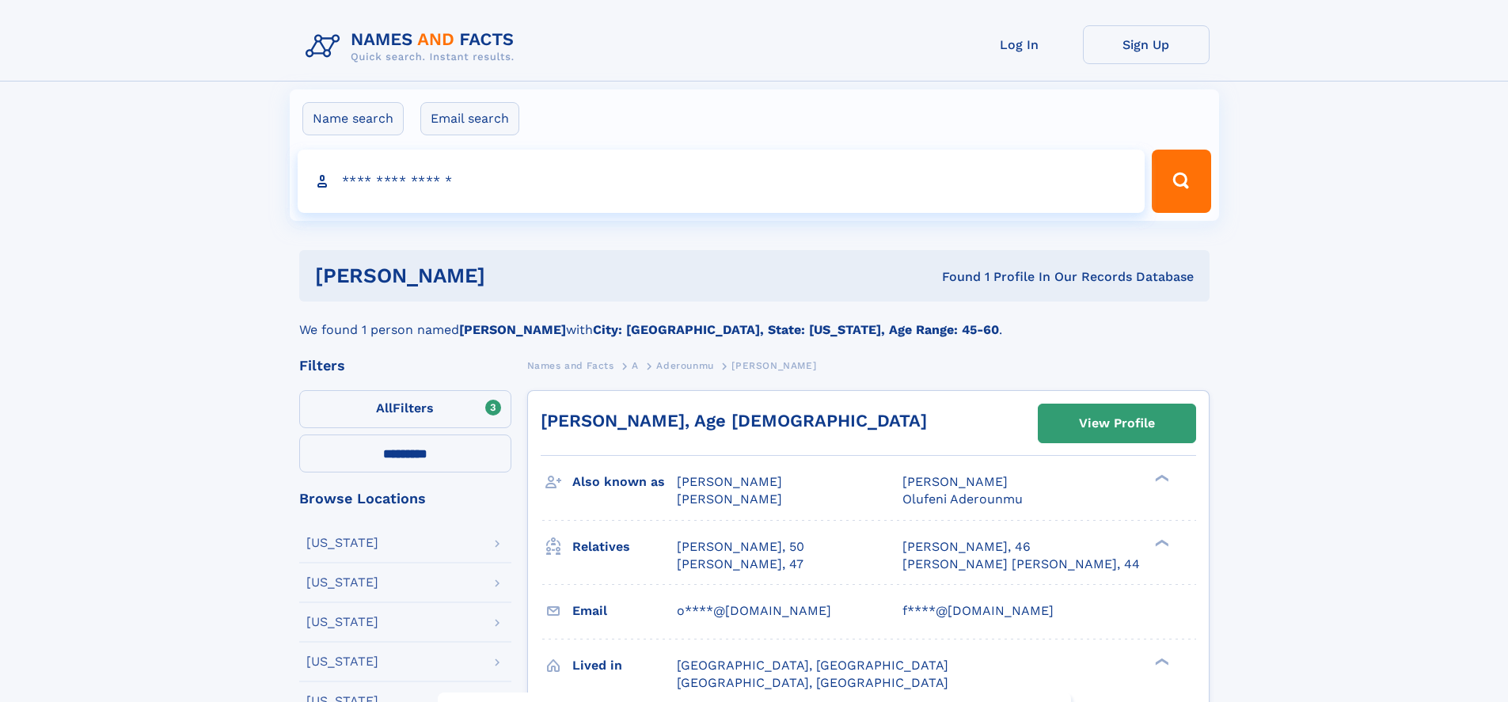  What do you see at coordinates (721, 181) in the screenshot?
I see `input: search input` at bounding box center [721, 181].